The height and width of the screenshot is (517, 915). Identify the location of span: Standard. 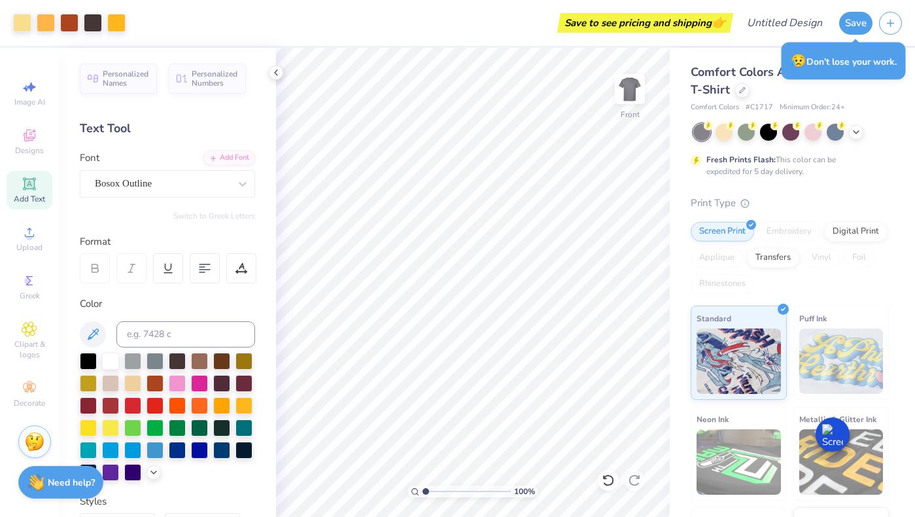
(714, 318).